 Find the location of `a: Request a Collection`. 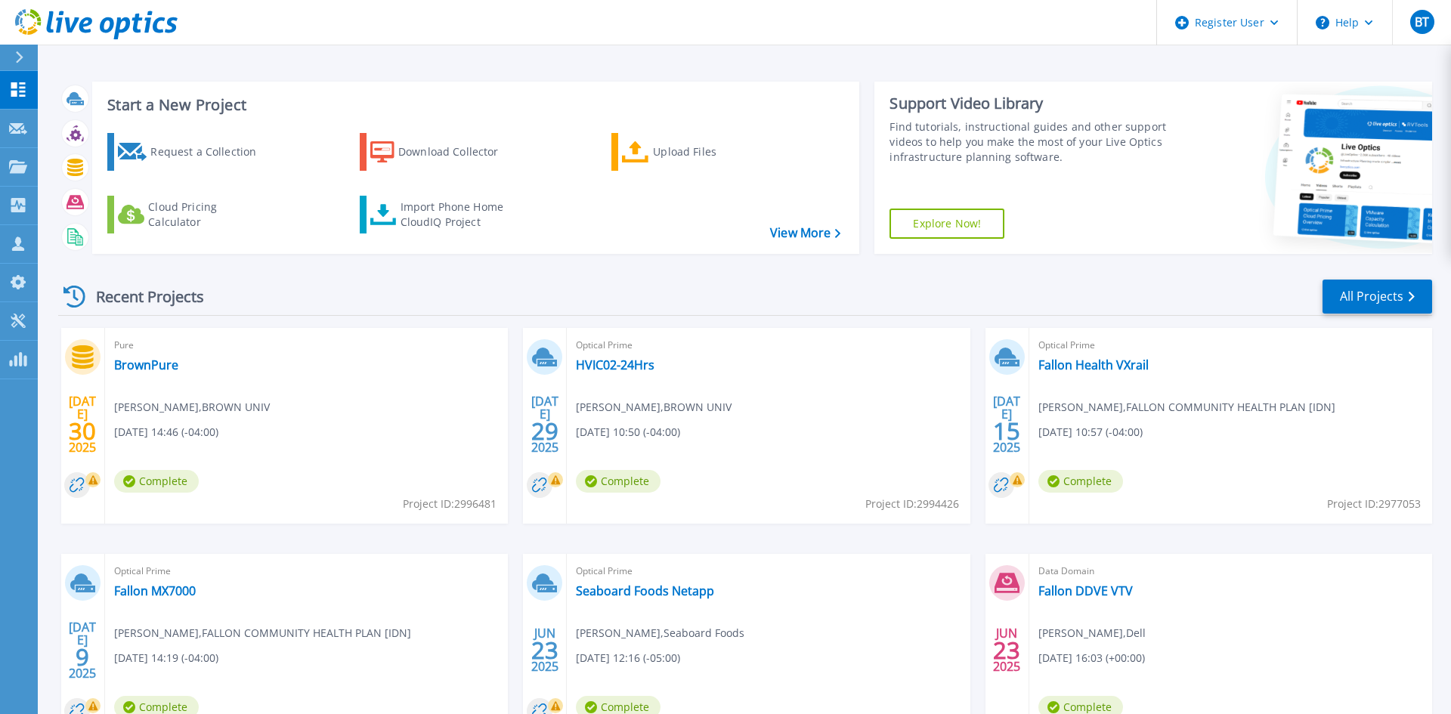

a: Request a Collection is located at coordinates (191, 152).